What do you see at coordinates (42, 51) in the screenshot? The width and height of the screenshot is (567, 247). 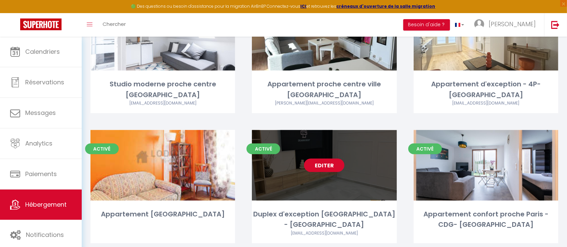 I see `span: Calendriers` at bounding box center [42, 51].